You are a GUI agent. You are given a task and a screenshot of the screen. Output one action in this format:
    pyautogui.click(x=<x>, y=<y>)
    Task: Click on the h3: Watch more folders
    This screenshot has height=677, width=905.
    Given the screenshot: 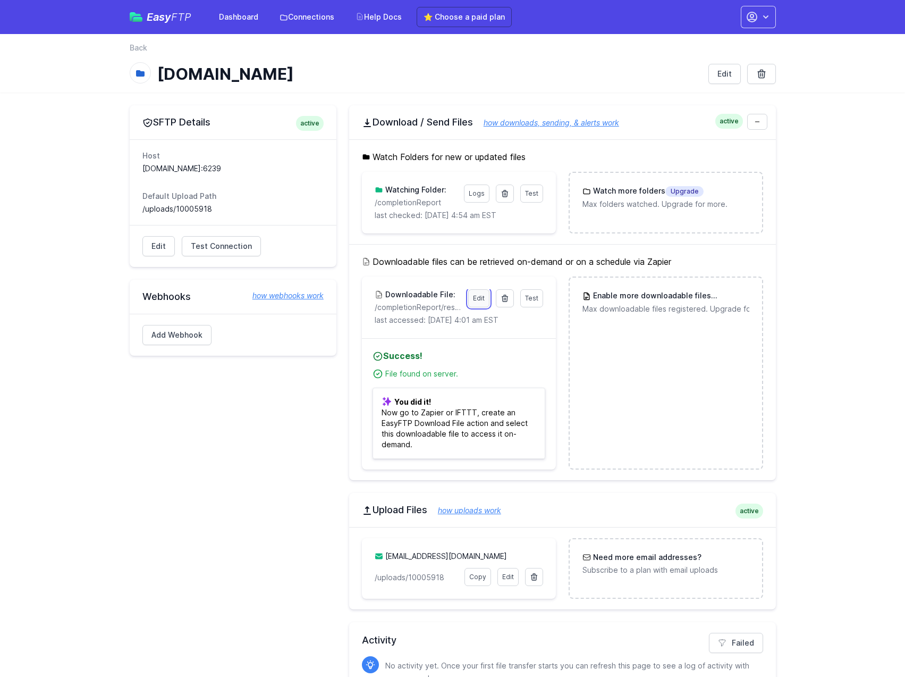 What is the action you would take?
    pyautogui.click(x=647, y=191)
    